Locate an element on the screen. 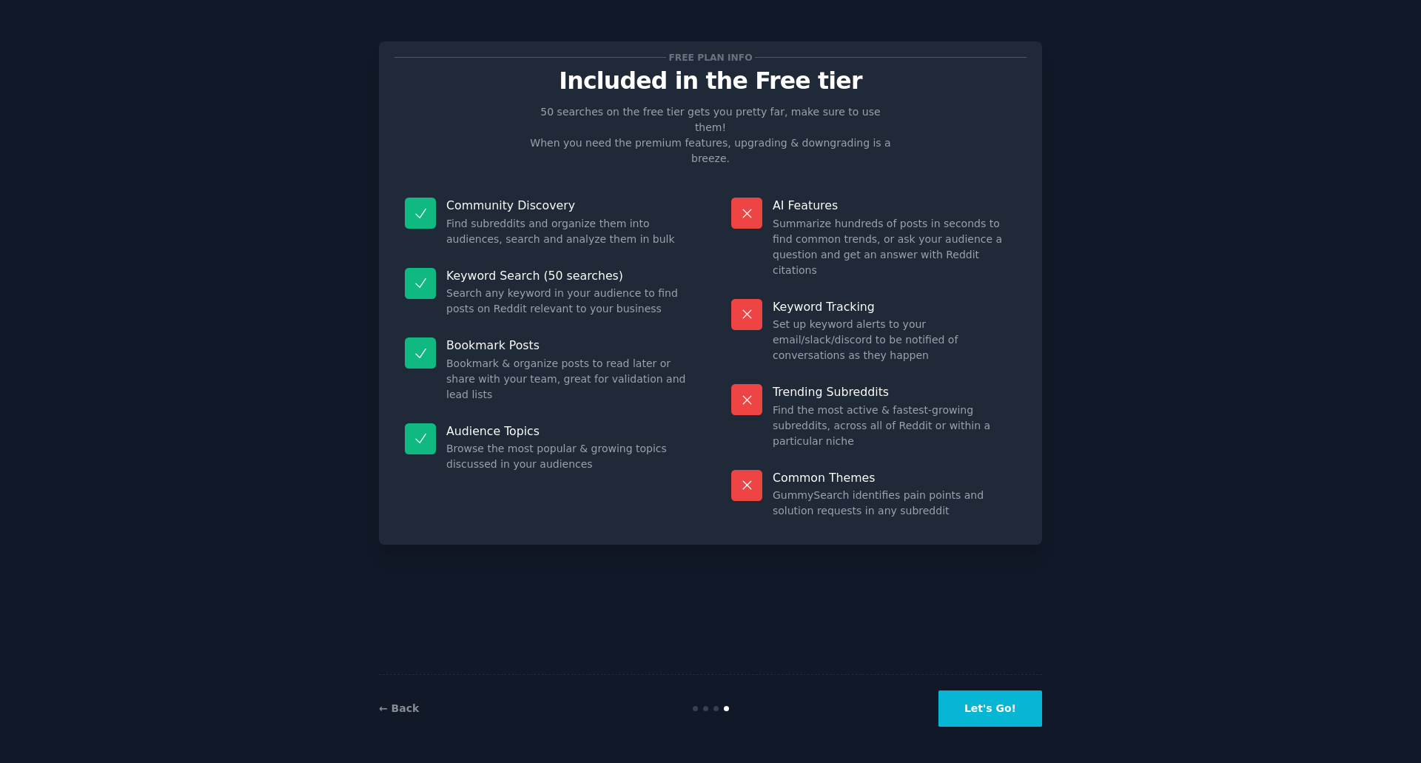  dd: Find subreddits and organize them into audiences, search and analyze them in bulk is located at coordinates (568, 232).